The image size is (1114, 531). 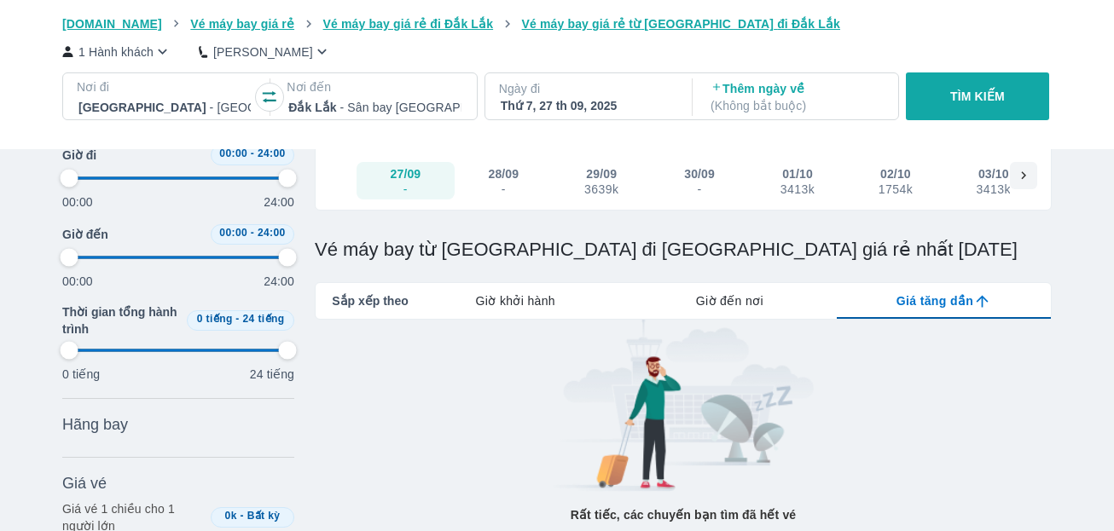 What do you see at coordinates (699, 174) in the screenshot?
I see `div: 30/09` at bounding box center [699, 174].